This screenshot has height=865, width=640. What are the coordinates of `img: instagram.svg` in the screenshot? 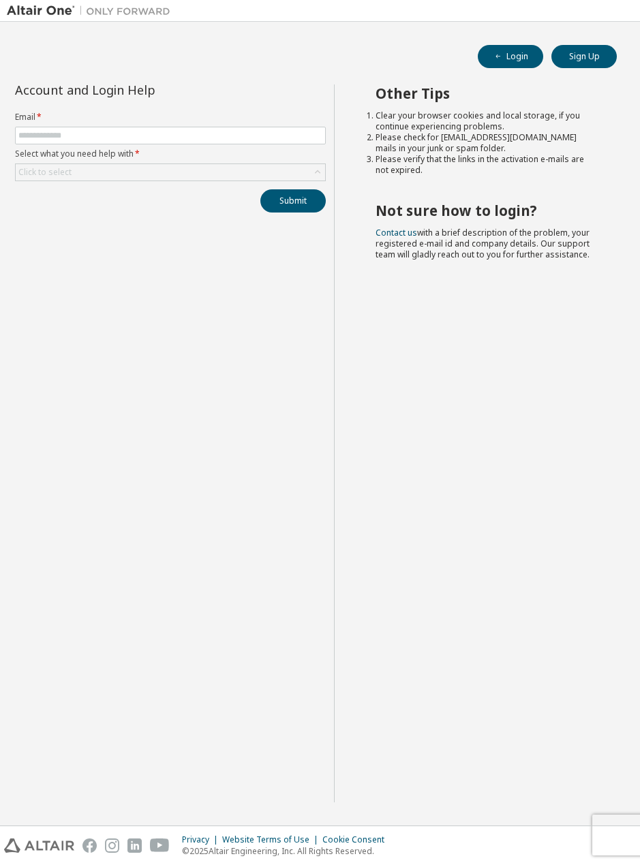 It's located at (112, 845).